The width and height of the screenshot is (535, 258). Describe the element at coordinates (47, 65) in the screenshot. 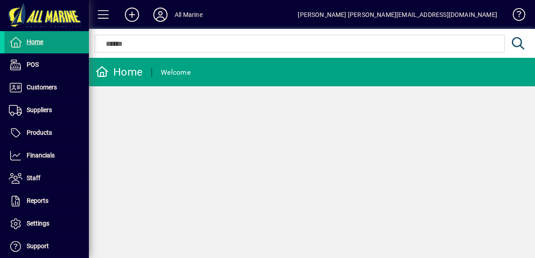

I see `a: POS` at that location.